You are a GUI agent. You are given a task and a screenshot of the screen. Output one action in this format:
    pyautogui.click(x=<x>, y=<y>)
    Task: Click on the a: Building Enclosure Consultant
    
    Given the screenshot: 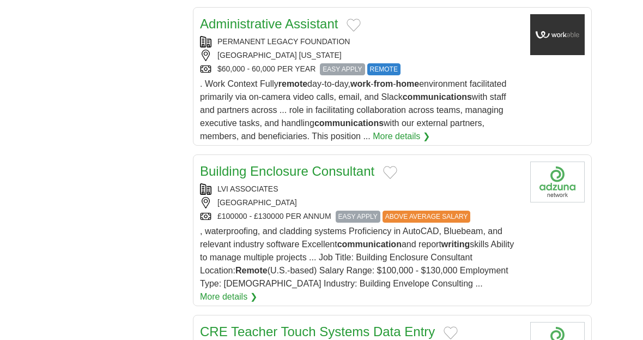 What is the action you would take?
    pyautogui.click(x=287, y=171)
    